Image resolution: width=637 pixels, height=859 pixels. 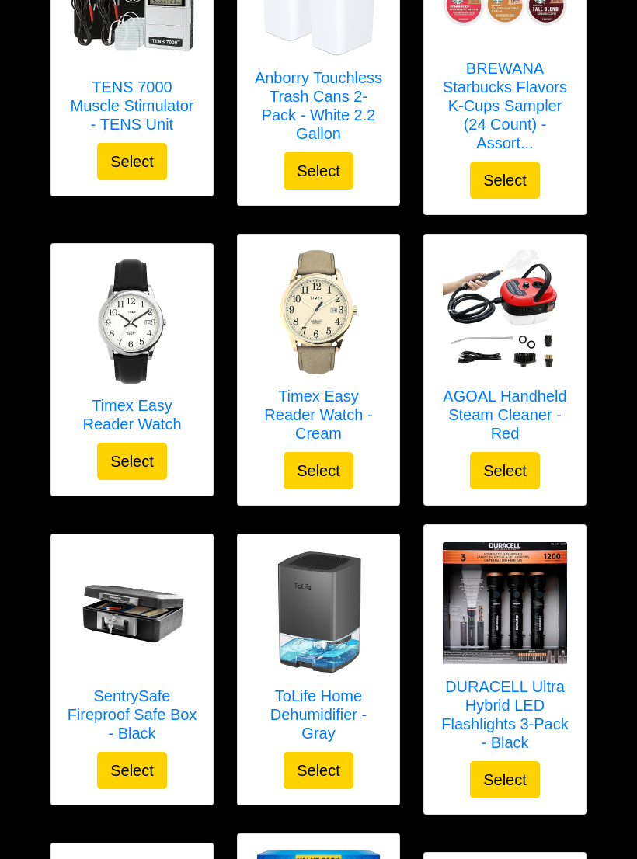 I want to click on a: Timex Easy Reader Watch - Cream Timex Easy Reader Watch - Cream, so click(x=319, y=351).